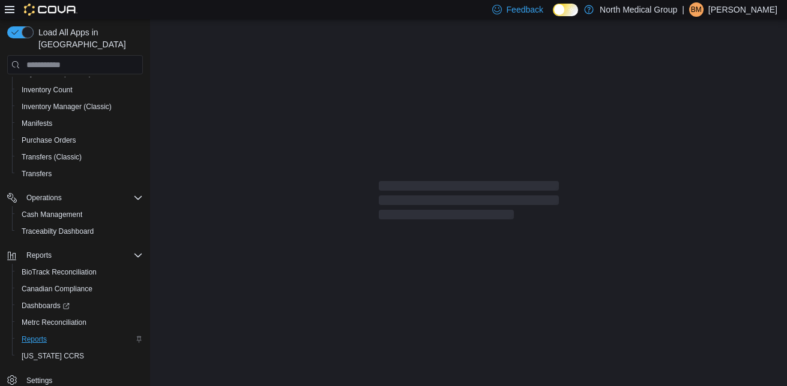  What do you see at coordinates (49, 140) in the screenshot?
I see `a: Purchase Orders` at bounding box center [49, 140].